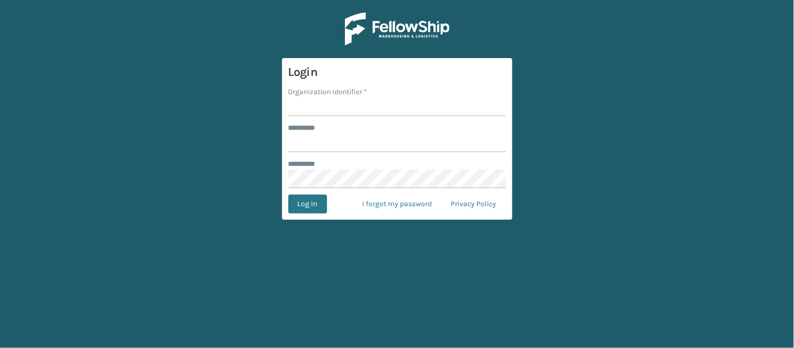 This screenshot has width=794, height=348. I want to click on h3: Login, so click(397, 72).